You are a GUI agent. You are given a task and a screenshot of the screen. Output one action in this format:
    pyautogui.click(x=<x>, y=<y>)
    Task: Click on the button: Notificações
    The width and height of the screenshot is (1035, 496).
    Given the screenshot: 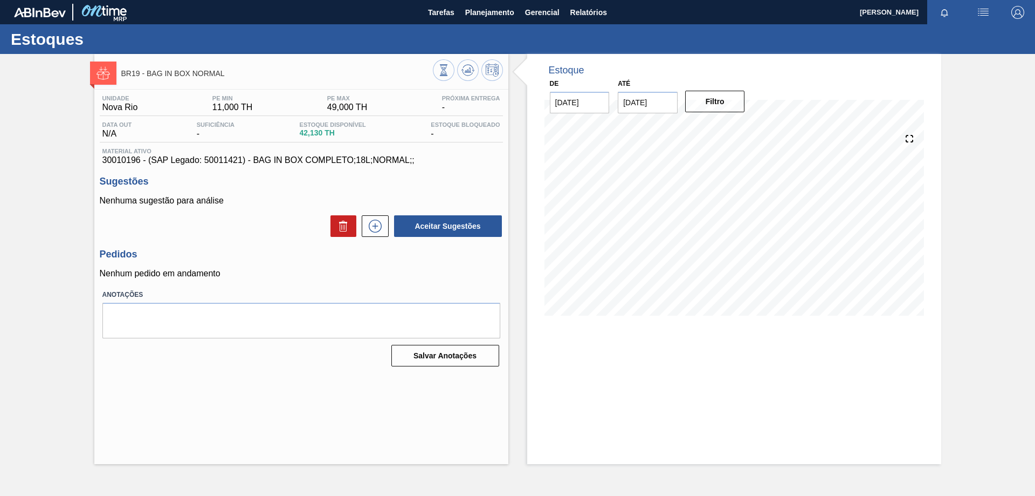 What is the action you would take?
    pyautogui.click(x=945, y=12)
    